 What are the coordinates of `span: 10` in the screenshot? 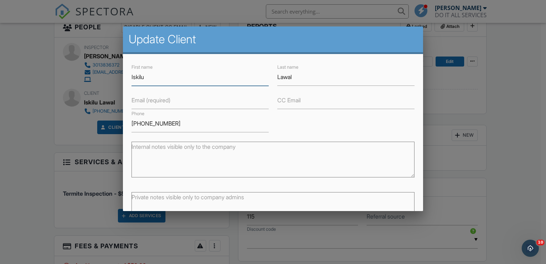 It's located at (540, 242).